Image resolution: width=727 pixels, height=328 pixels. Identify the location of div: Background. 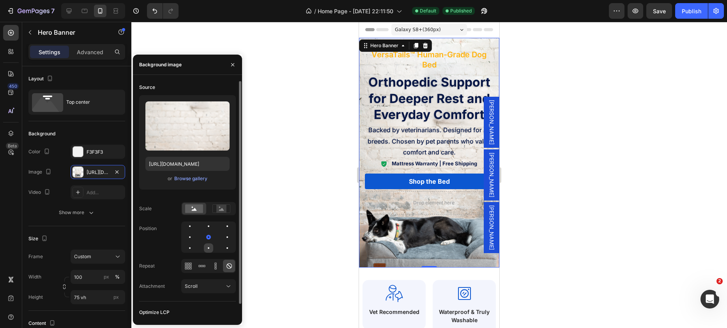
(42, 134).